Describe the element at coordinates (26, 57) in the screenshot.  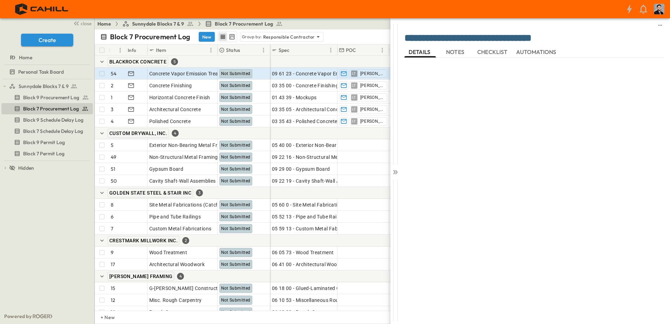
I see `span: Home` at that location.